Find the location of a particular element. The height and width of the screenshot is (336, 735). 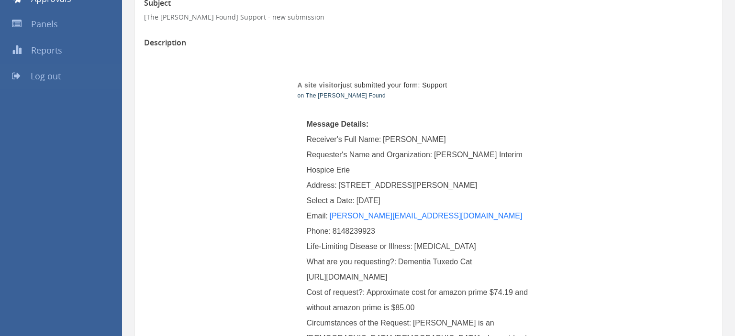

span: Reports is located at coordinates (46, 50).